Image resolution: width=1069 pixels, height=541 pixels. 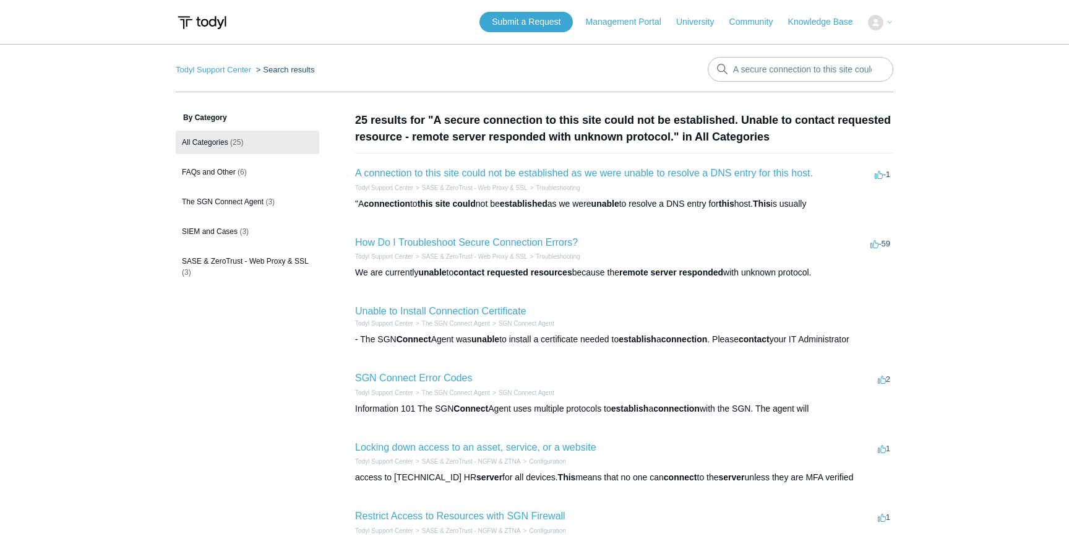 I want to click on a: Submit a Request, so click(x=526, y=22).